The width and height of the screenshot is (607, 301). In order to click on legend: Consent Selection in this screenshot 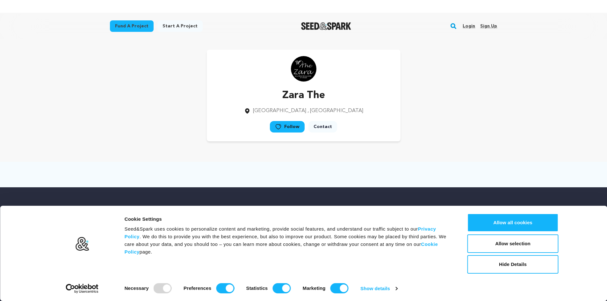, I will do `click(124, 281)`.